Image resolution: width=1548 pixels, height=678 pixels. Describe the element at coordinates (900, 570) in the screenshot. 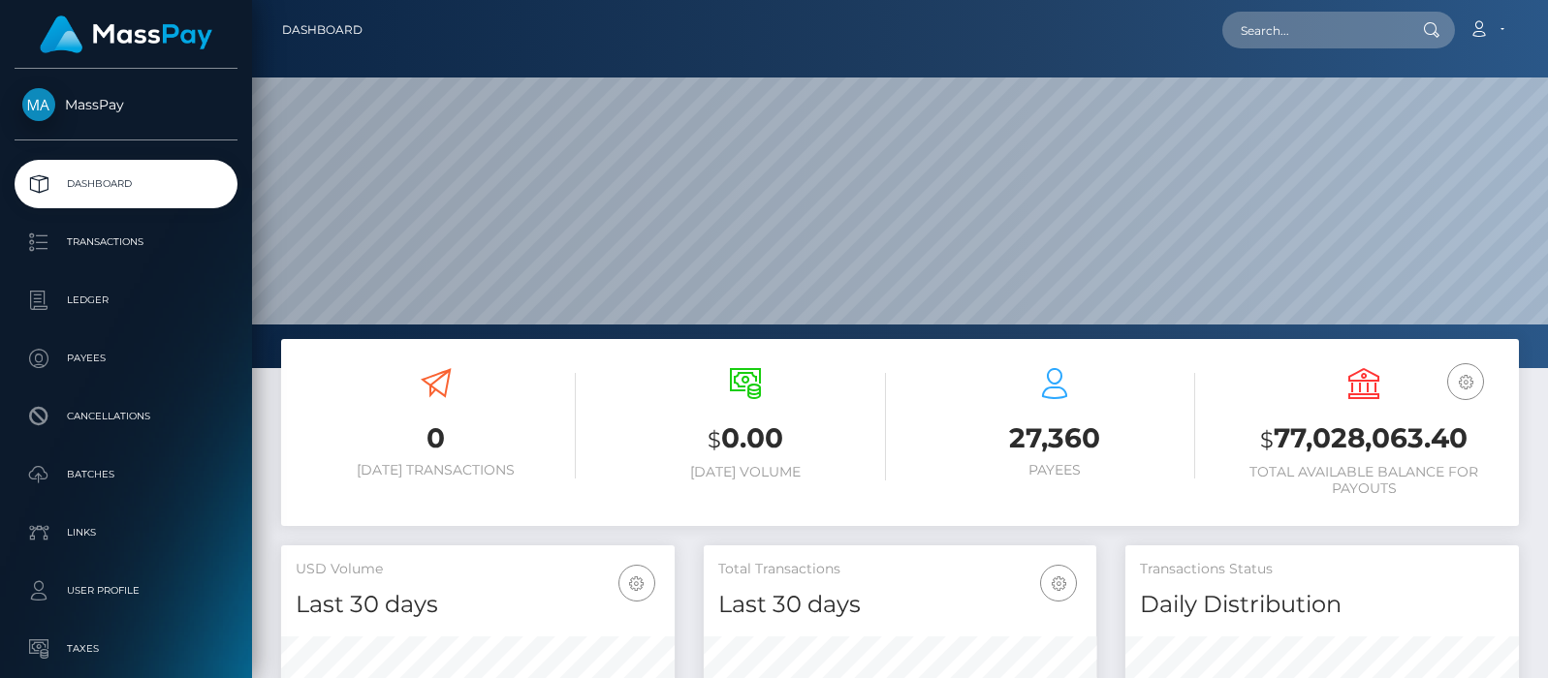

I see `h5: Total Transactions` at that location.